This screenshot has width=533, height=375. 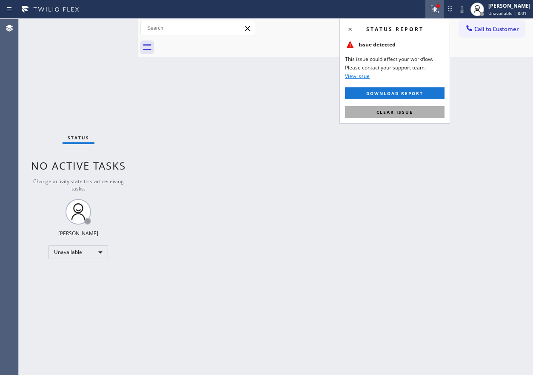 I want to click on input: Search, so click(x=198, y=28).